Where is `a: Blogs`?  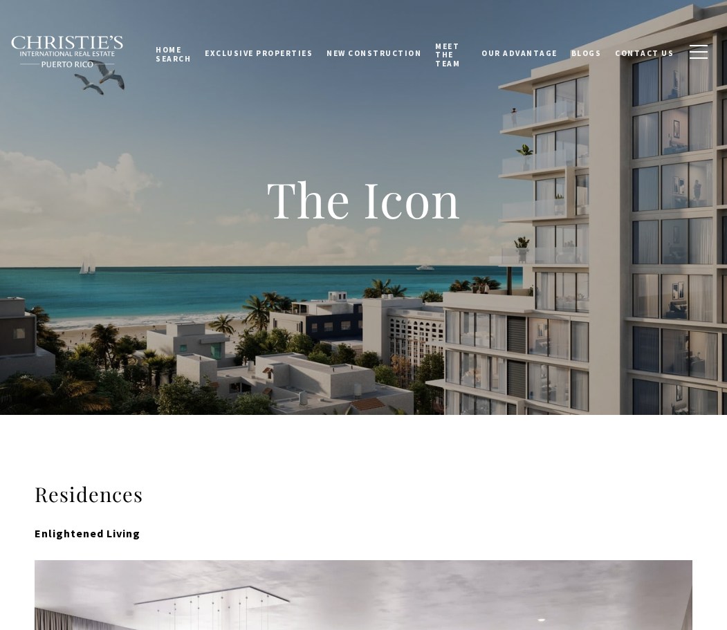 a: Blogs is located at coordinates (587, 51).